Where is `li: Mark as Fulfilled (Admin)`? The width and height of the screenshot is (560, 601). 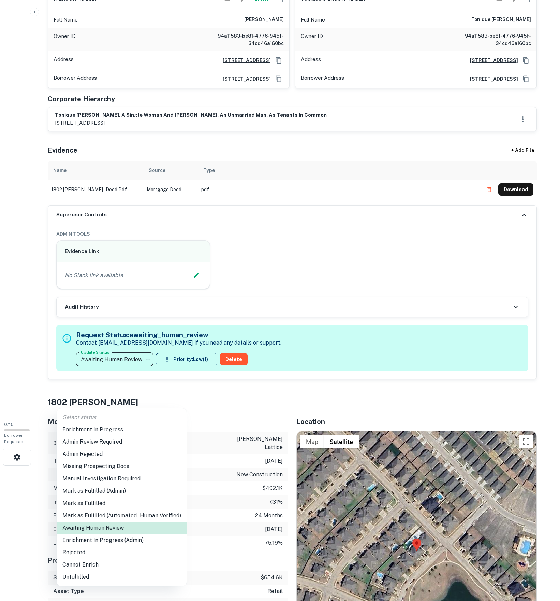
li: Mark as Fulfilled (Admin) is located at coordinates (122, 491).